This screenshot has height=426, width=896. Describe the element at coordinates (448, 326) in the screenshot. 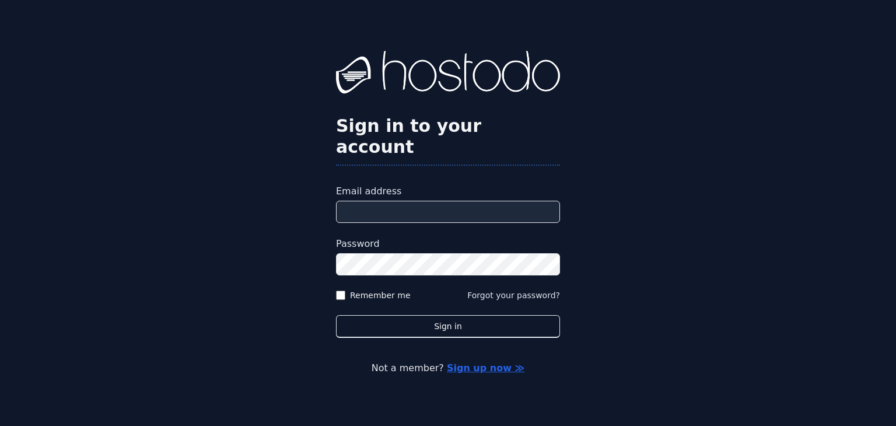

I see `button: Sign in` at that location.